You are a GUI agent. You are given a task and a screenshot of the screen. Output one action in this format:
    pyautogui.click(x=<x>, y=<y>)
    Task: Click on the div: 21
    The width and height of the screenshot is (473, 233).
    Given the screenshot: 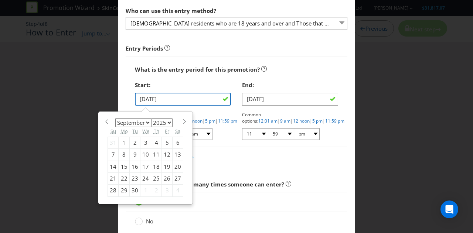 What is the action you would take?
    pyautogui.click(x=113, y=179)
    